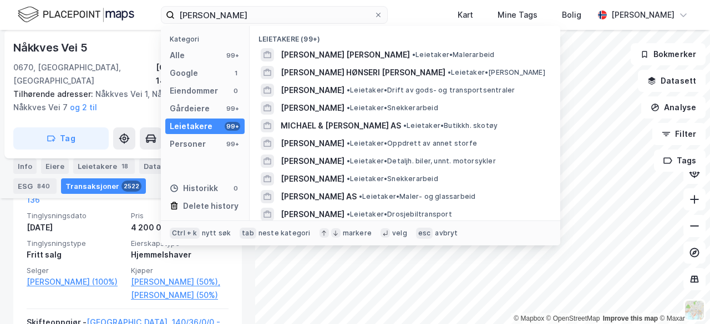 This screenshot has width=710, height=324. Describe the element at coordinates (75, 216) in the screenshot. I see `span: Tinglysningsdato` at that location.